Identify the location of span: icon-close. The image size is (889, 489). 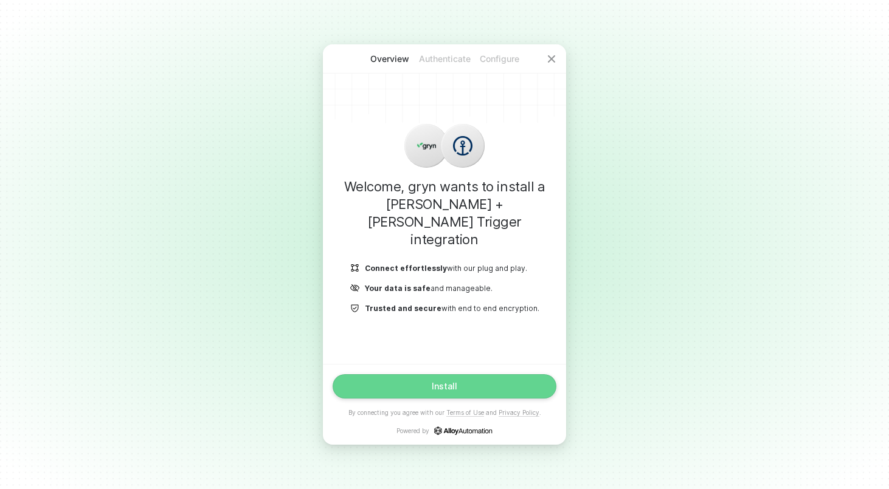
(551, 59).